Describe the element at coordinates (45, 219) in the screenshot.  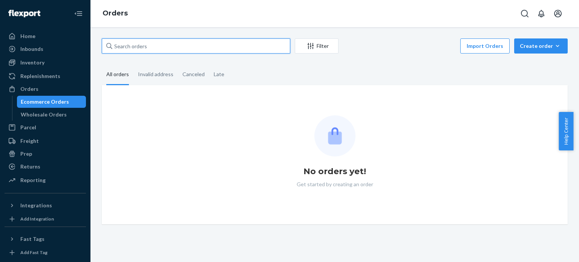
I see `a: Add Integration` at that location.